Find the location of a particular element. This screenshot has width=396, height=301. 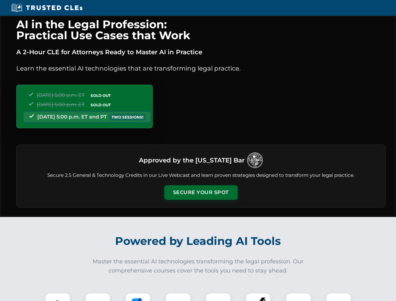

img: Logo is located at coordinates (255, 160).